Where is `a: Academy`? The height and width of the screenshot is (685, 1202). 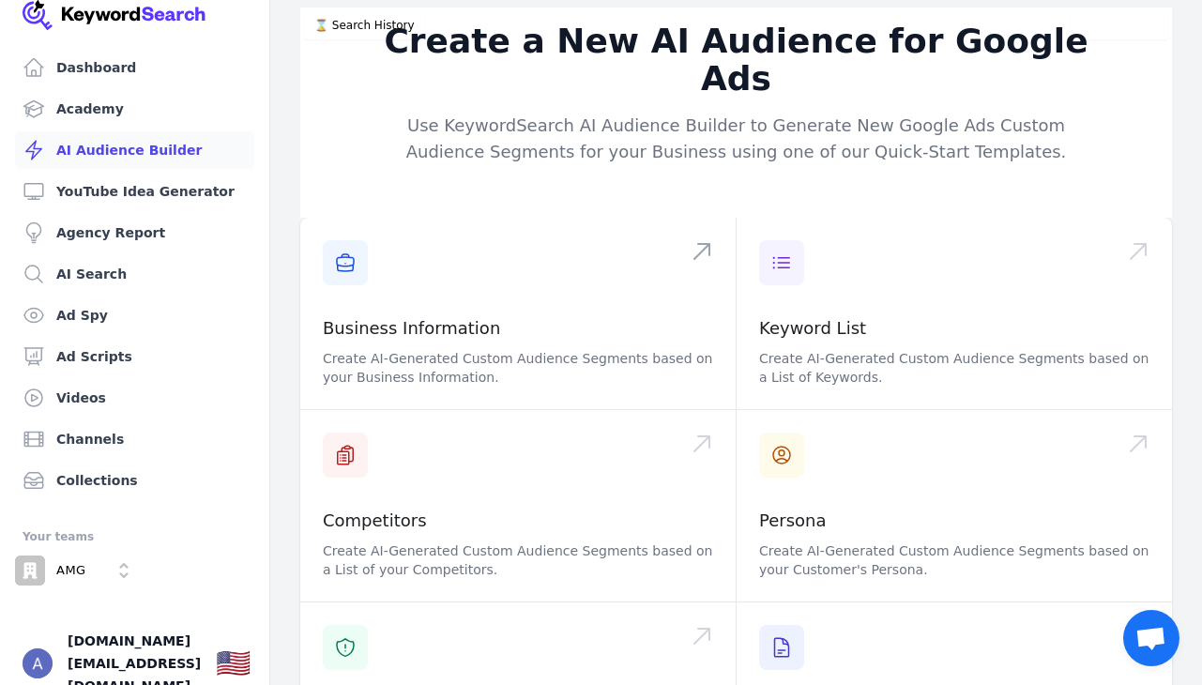 a: Academy is located at coordinates (134, 109).